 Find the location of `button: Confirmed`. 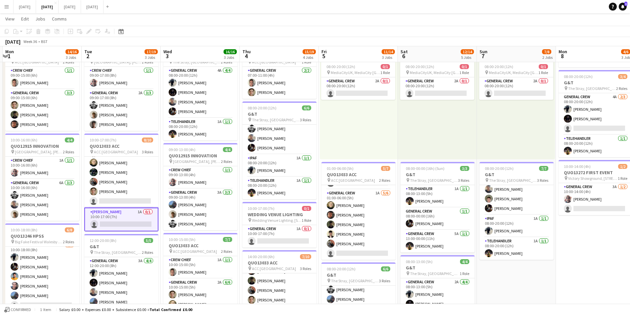

button: Confirmed is located at coordinates (18, 310).